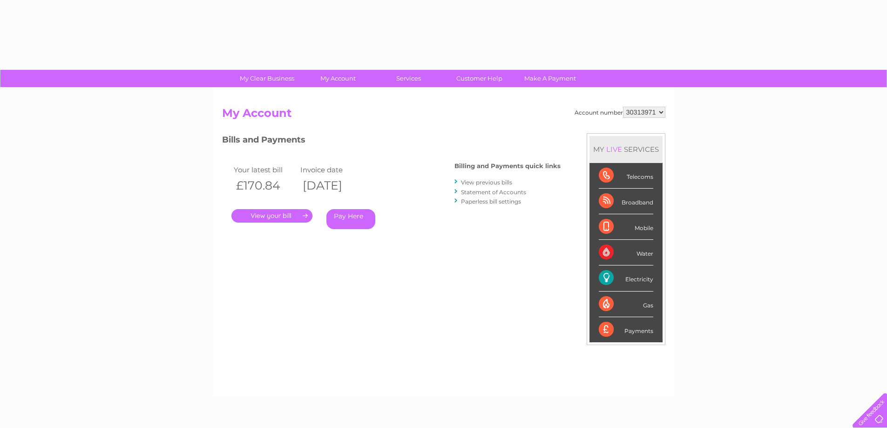  I want to click on div: Electricity, so click(626, 278).